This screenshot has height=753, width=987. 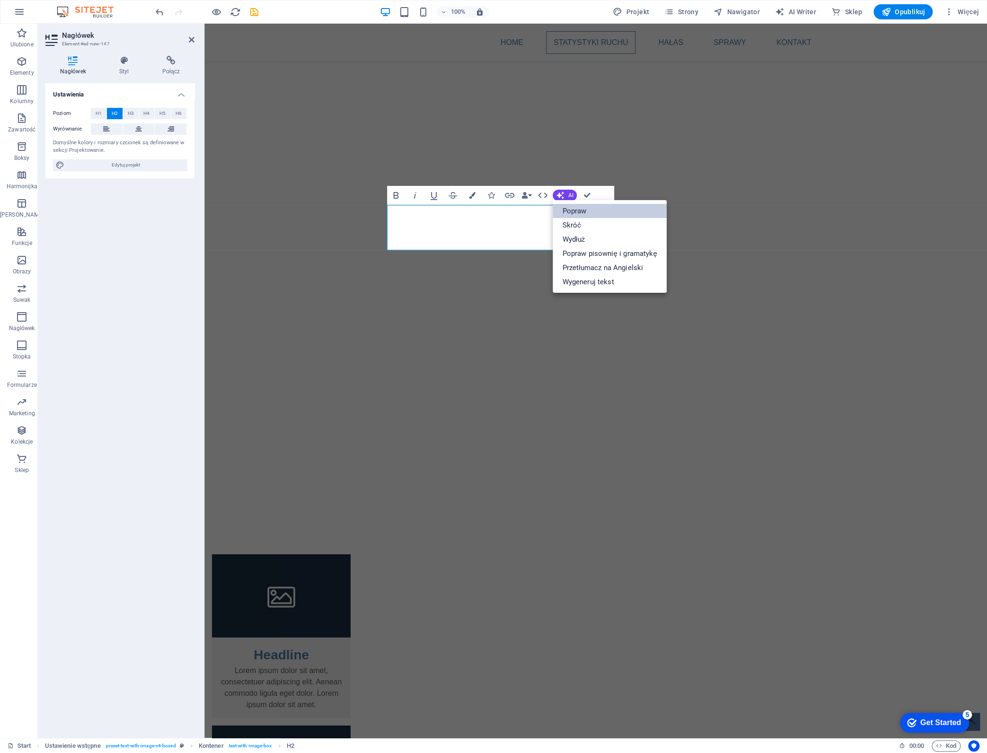 I want to click on a: Skróć, so click(x=610, y=225).